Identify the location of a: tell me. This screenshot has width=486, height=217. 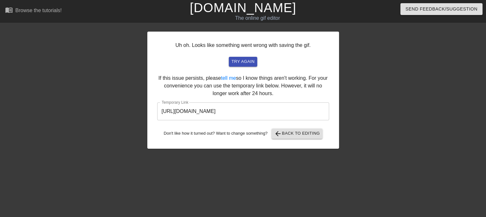
(228, 78).